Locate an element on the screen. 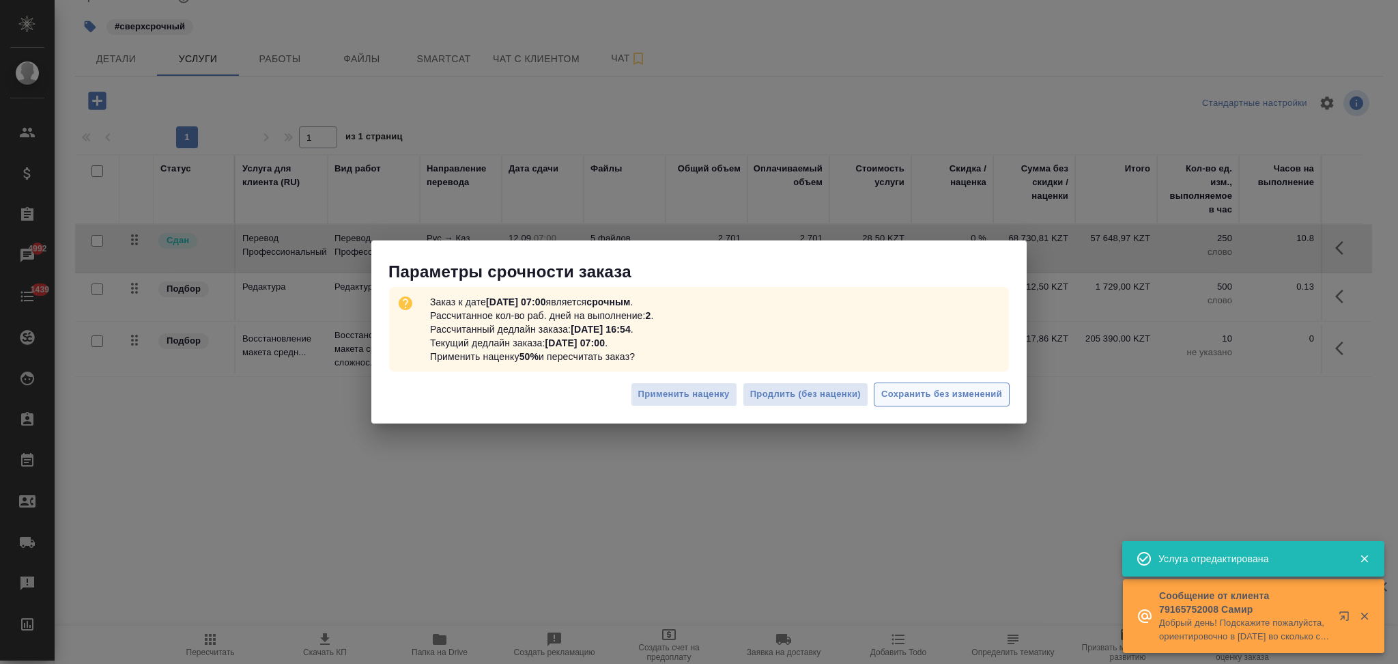 The image size is (1398, 664). span: Сохранить без изменений is located at coordinates (941, 394).